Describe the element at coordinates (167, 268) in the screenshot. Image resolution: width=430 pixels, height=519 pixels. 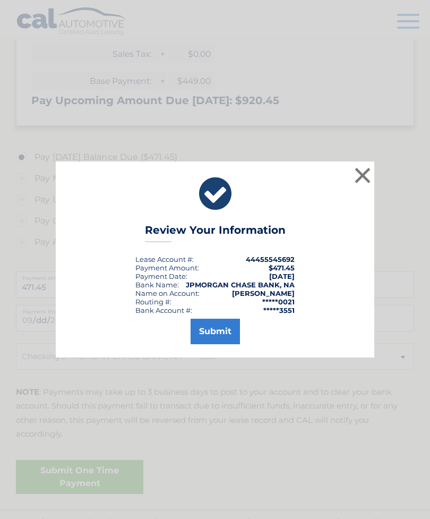
I see `div: Payment Amount:` at that location.